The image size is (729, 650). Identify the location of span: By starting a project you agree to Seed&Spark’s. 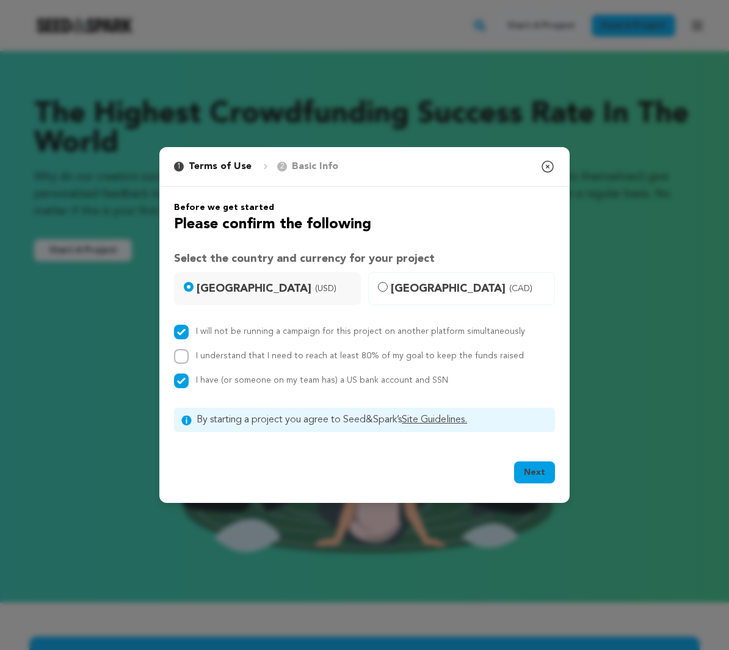
(372, 420).